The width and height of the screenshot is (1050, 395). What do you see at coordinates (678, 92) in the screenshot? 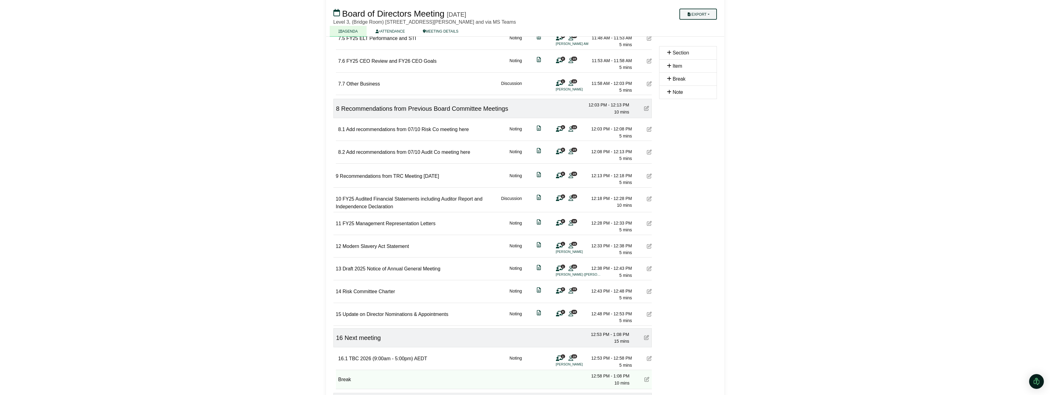
I see `span: Note` at bounding box center [678, 92].